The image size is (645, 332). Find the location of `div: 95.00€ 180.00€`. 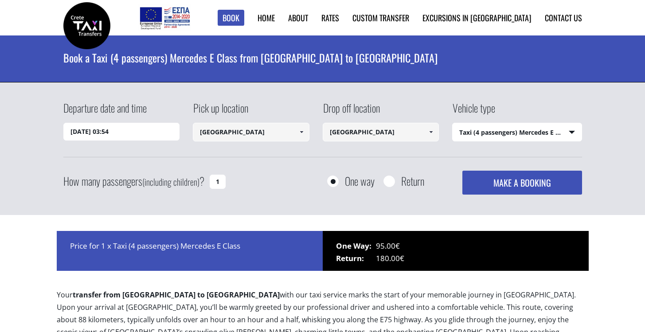

div: 95.00€ 180.00€ is located at coordinates (456, 251).